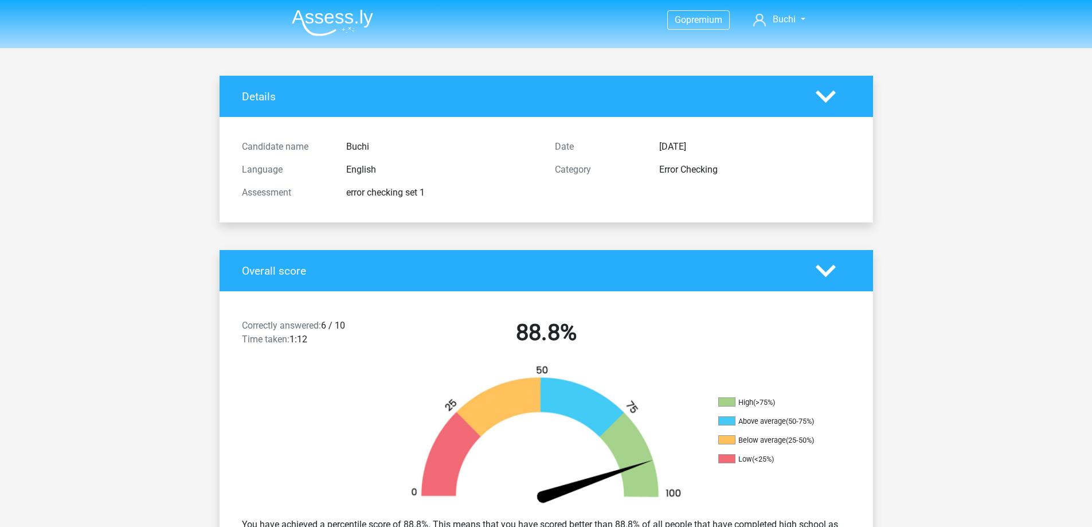  I want to click on div: Candidate name, so click(285, 147).